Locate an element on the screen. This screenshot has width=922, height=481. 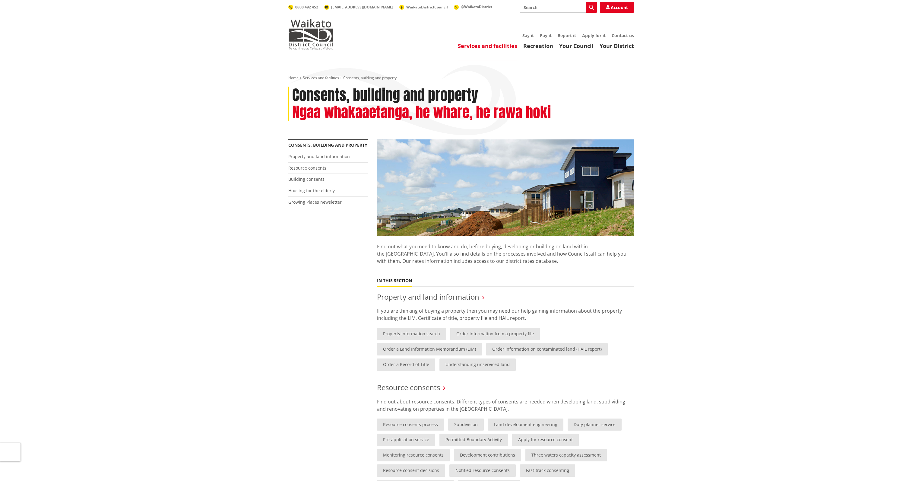
h2: Ngaa whakaaetanga, he whare, he rawa hoki is located at coordinates (422, 112).